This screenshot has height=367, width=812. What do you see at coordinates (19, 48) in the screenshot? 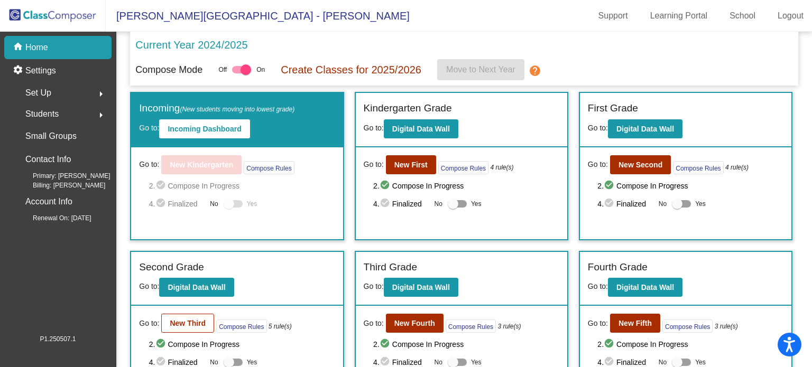
I see `mat-icon: home` at bounding box center [19, 48].